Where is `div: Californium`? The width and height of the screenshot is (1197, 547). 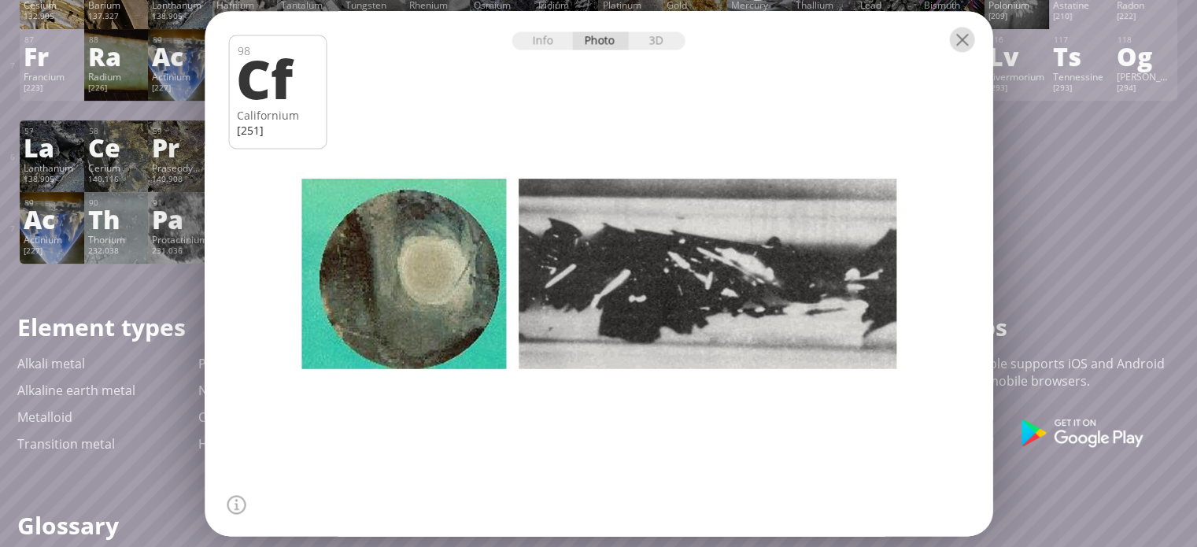
div: Californium is located at coordinates (277, 115).